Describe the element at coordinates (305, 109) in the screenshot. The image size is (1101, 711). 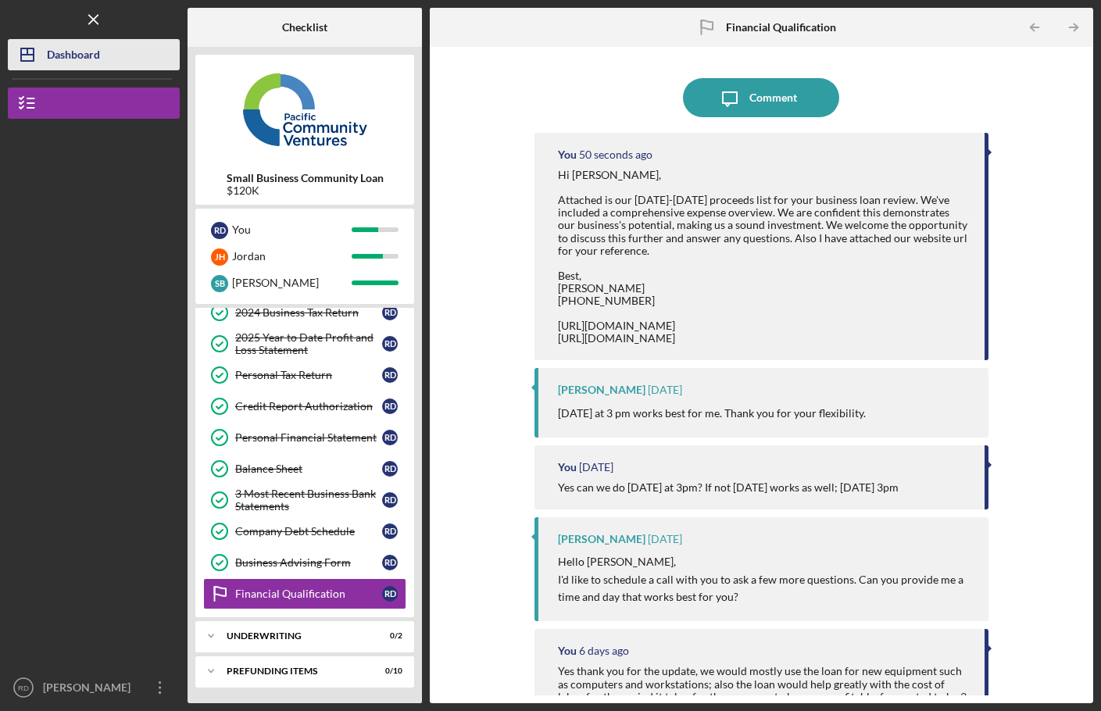
I see `img: Product logo` at that location.